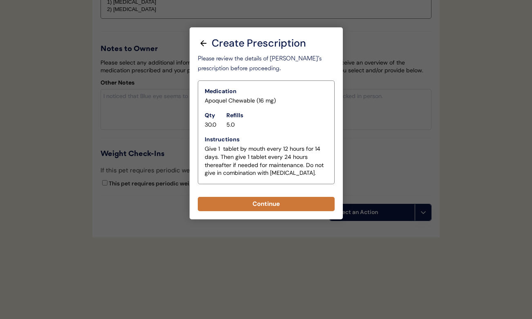 This screenshot has width=532, height=319. What do you see at coordinates (273, 43) in the screenshot?
I see `div: Create Prescription` at bounding box center [273, 43].